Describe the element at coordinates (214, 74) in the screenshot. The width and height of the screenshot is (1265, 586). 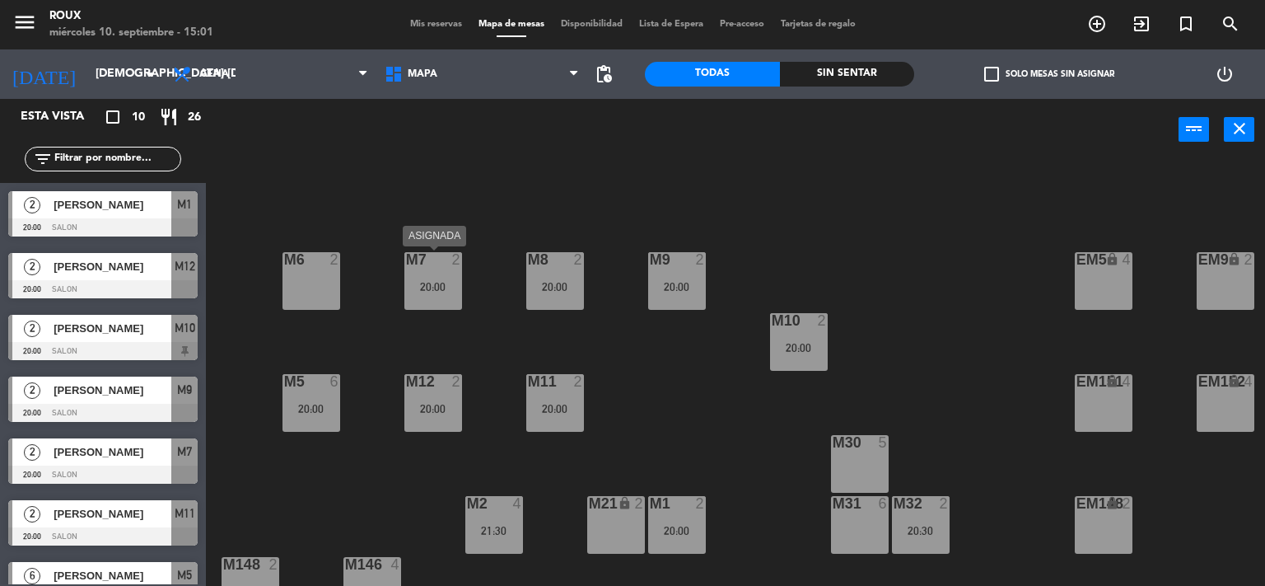
I see `span: Cena` at that location.